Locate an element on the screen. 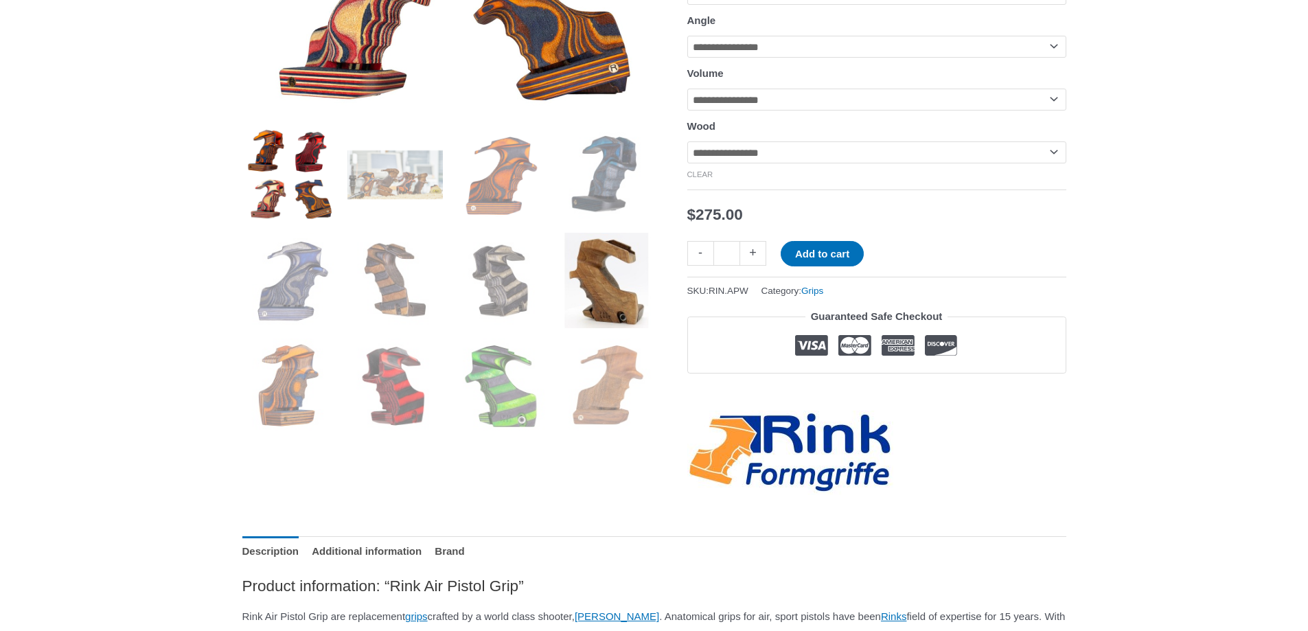  span: SKU: is located at coordinates (718, 291).